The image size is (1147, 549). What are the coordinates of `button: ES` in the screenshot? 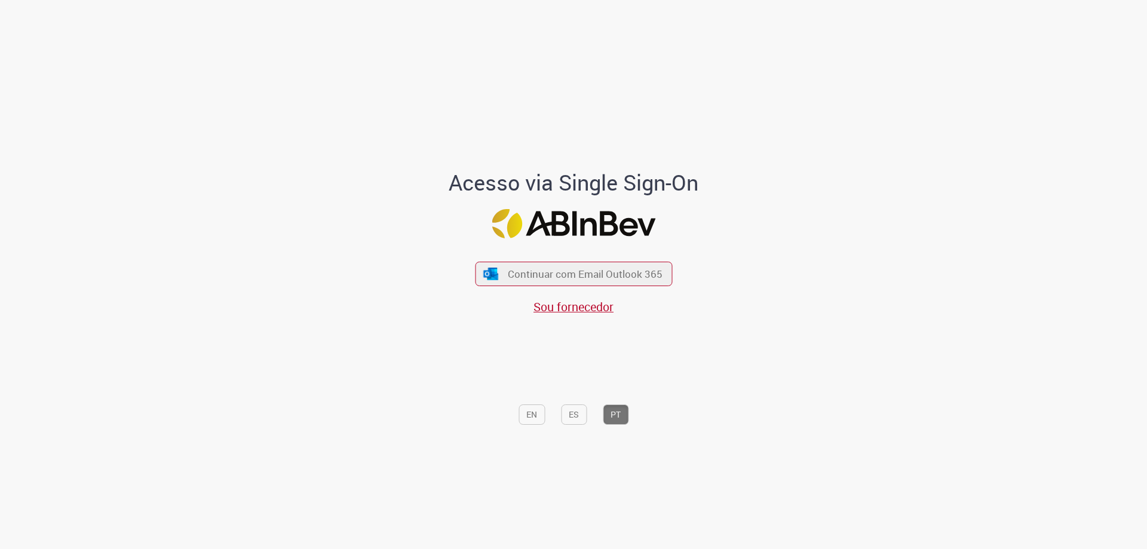 It's located at (573, 414).